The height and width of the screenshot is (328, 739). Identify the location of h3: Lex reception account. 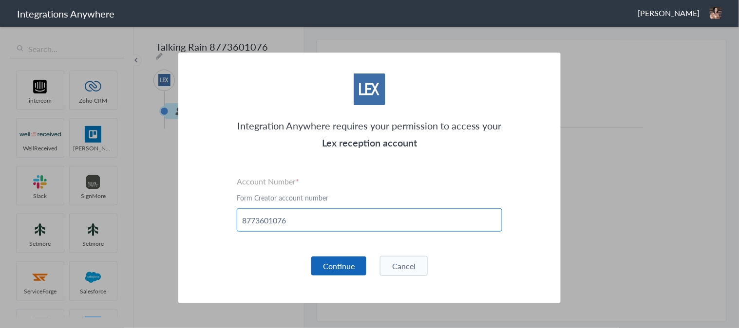
(369, 143).